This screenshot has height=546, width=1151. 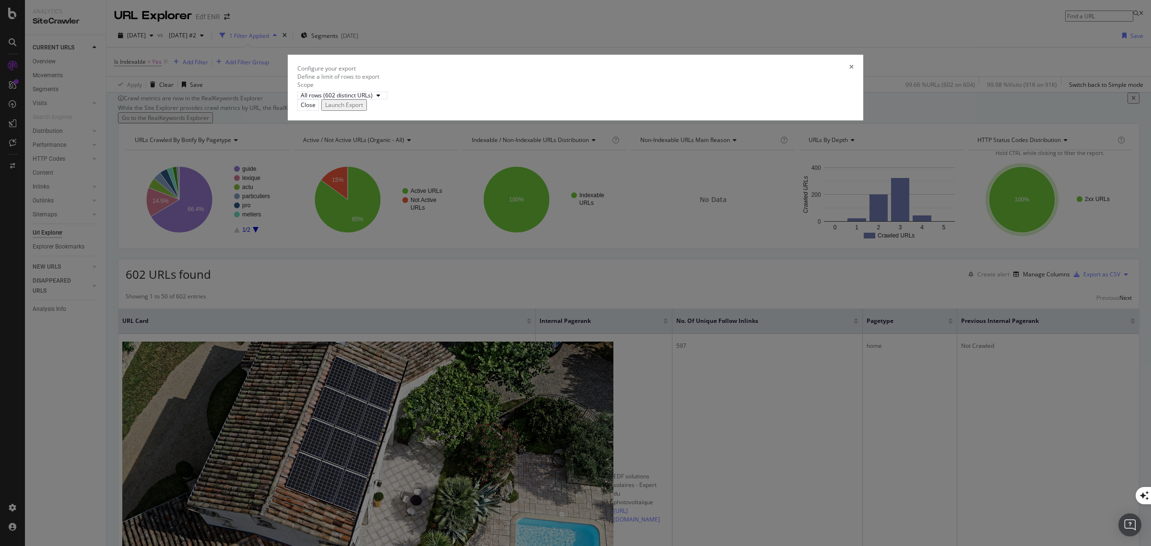 What do you see at coordinates (576, 76) in the screenshot?
I see `div: Define a limit of rows to export` at bounding box center [576, 76].